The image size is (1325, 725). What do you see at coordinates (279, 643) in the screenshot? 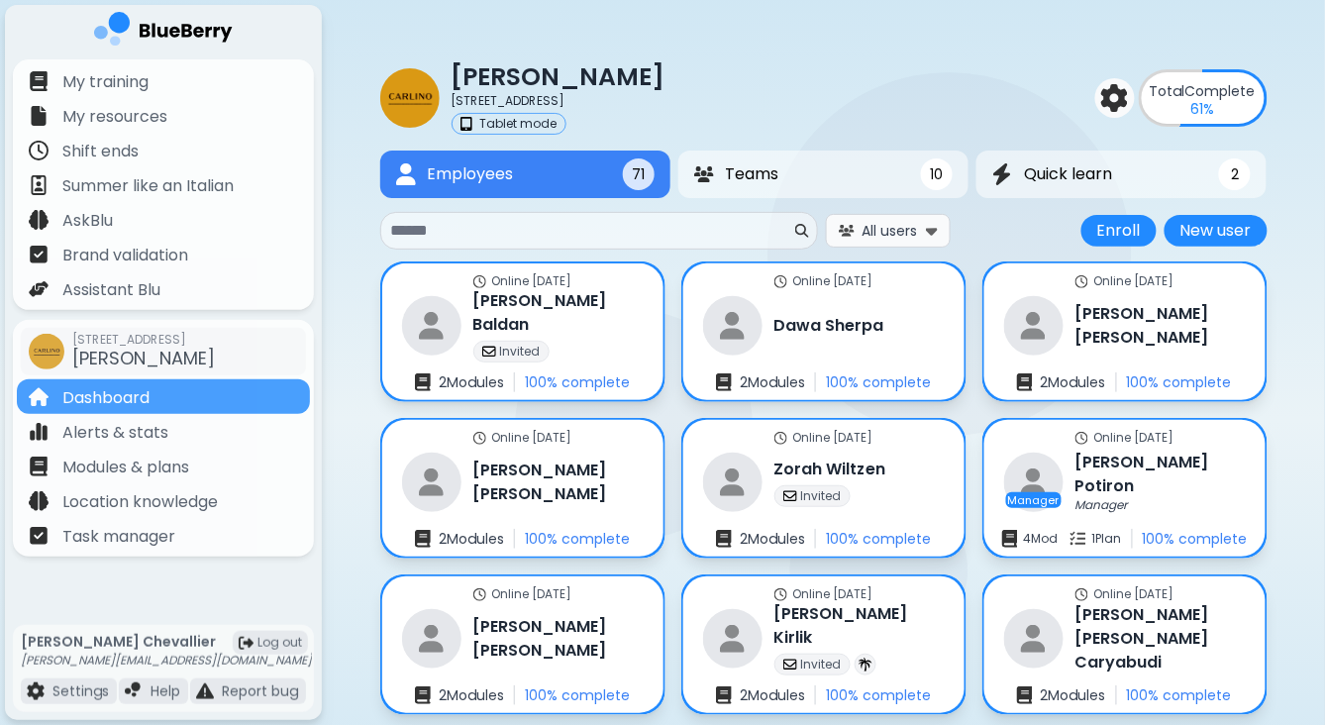
I see `span: Log out` at bounding box center [279, 643].